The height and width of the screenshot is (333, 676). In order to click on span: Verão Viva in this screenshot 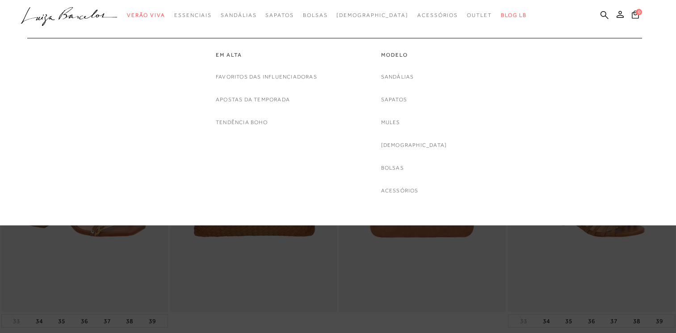, I will do `click(146, 15)`.